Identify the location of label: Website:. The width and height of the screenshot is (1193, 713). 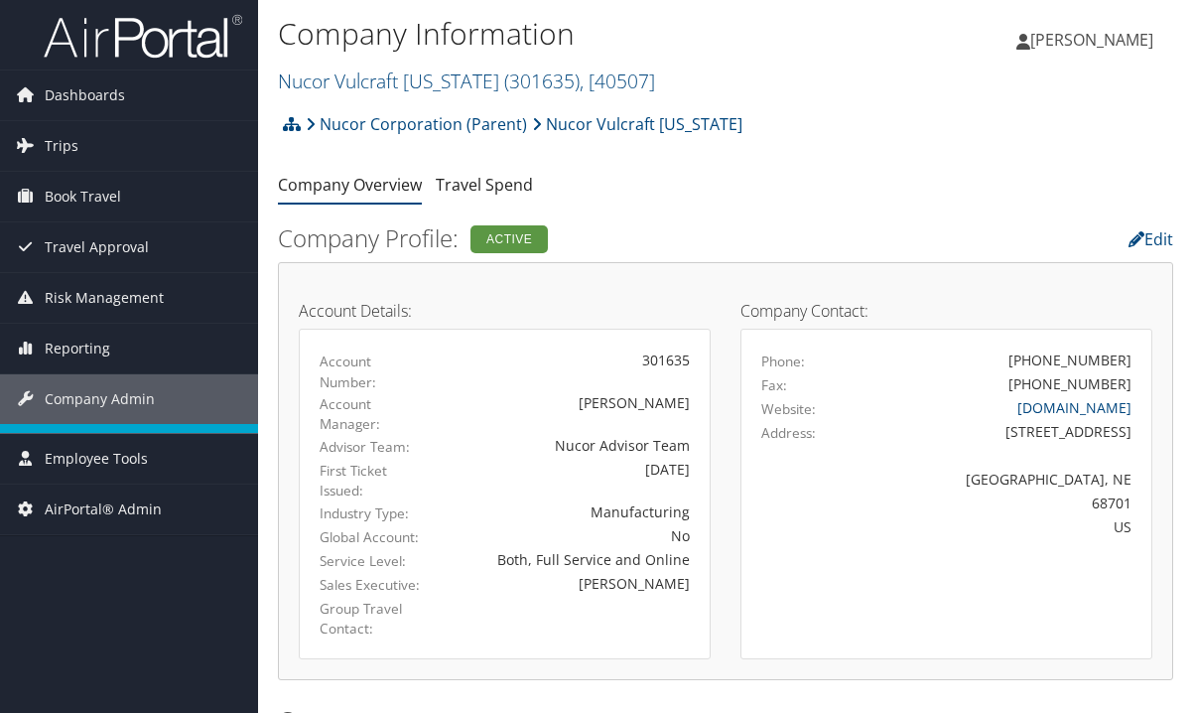
(788, 409).